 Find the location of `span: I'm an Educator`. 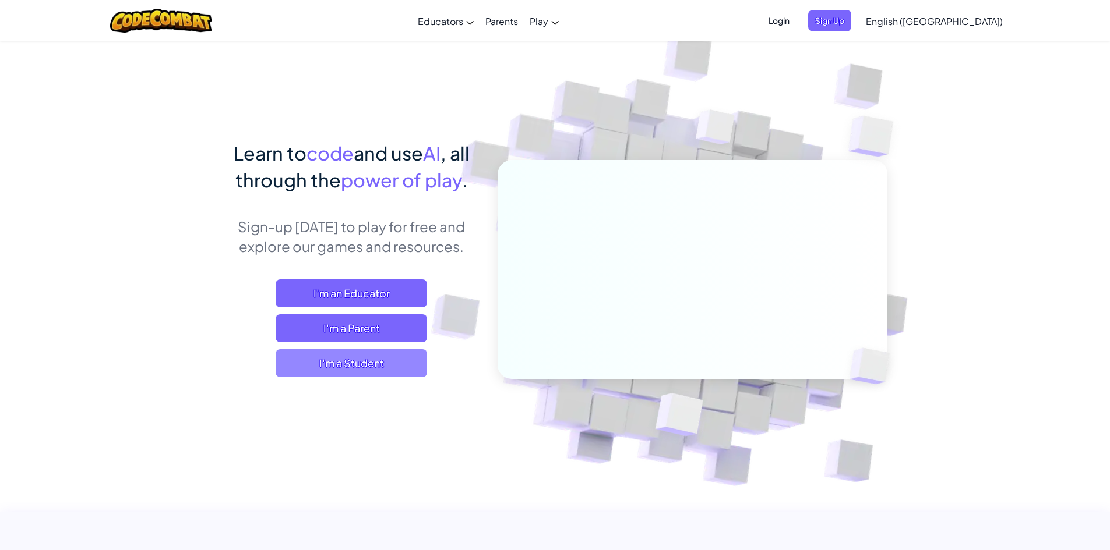

span: I'm an Educator is located at coordinates (351, 294).